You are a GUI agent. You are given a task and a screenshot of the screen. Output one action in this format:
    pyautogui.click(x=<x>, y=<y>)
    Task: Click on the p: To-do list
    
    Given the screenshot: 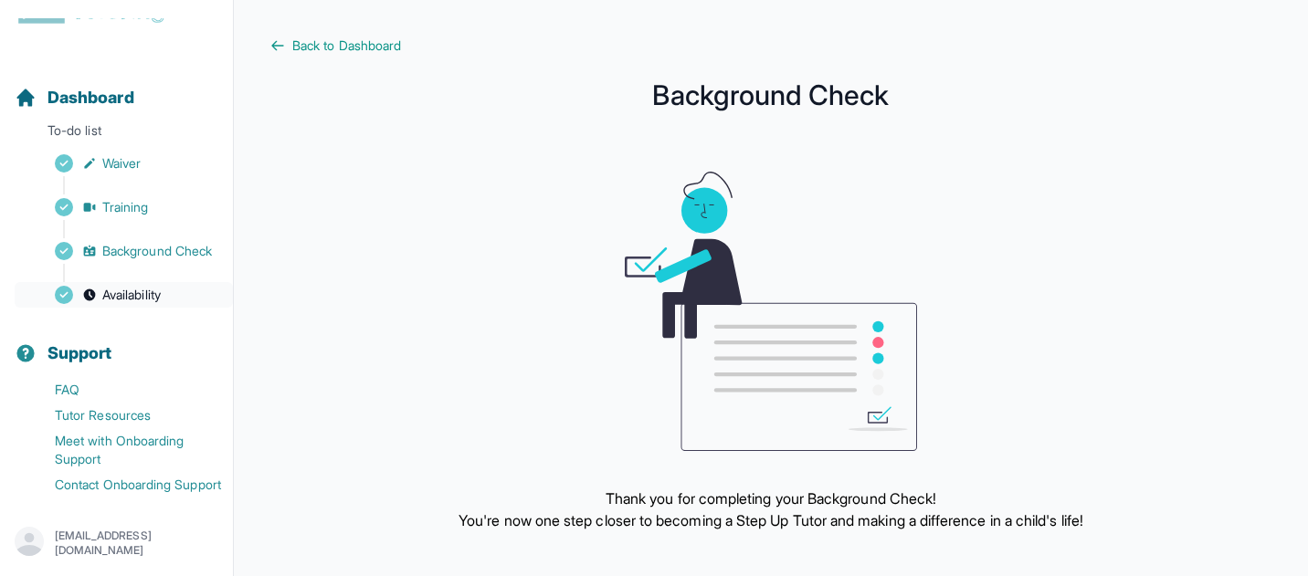 What is the action you would take?
    pyautogui.click(x=116, y=134)
    